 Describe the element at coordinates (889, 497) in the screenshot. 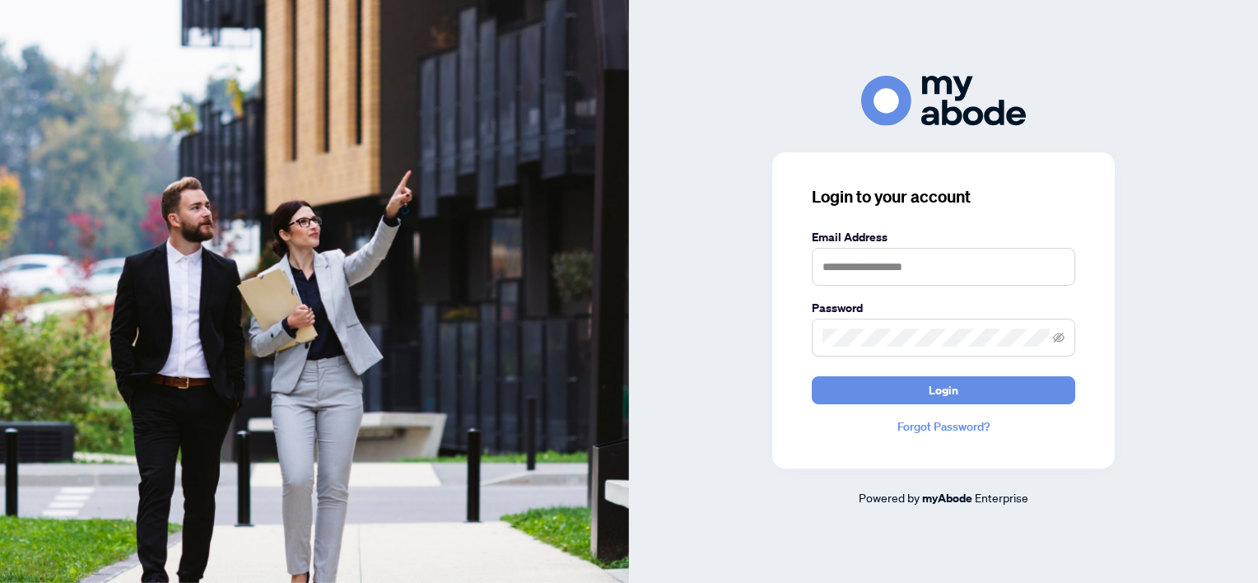

I see `span: Powered by` at that location.